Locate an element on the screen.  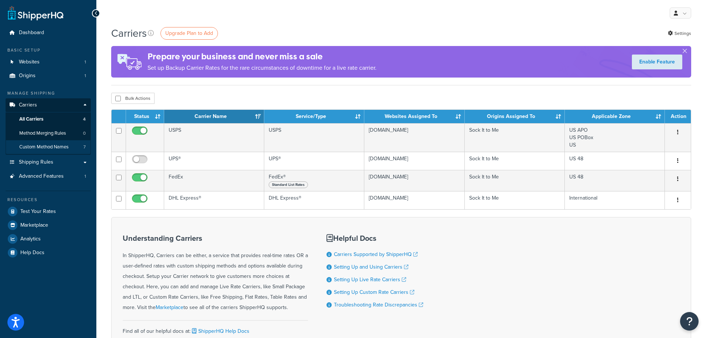
span: Custom Method Names is located at coordinates (44, 147).